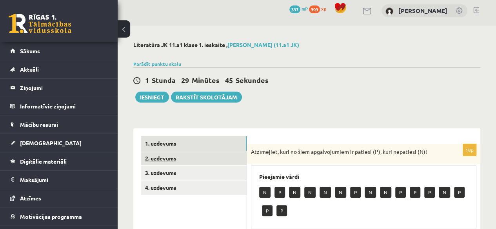 The height and width of the screenshot is (229, 496). What do you see at coordinates (163, 80) in the screenshot?
I see `span: Stunda` at bounding box center [163, 80].